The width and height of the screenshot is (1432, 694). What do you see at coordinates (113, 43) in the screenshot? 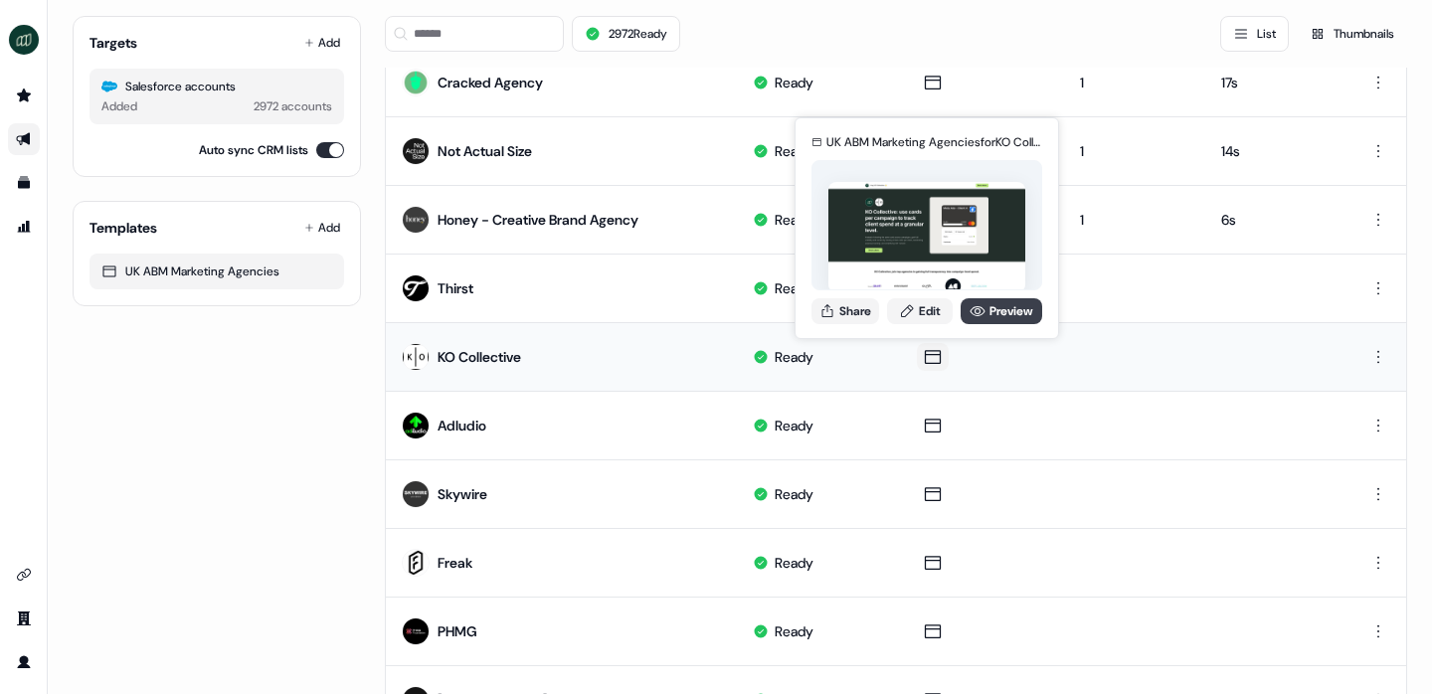
I see `div: Targets` at bounding box center [113, 43].